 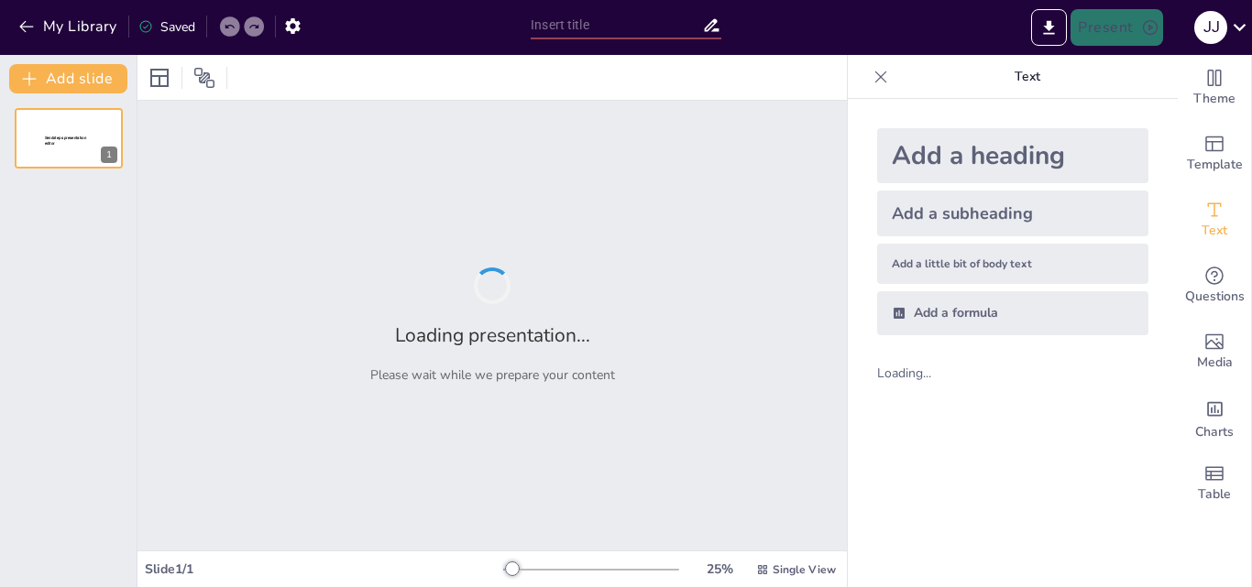 What do you see at coordinates (204, 78) in the screenshot?
I see `span: Position` at bounding box center [204, 78].